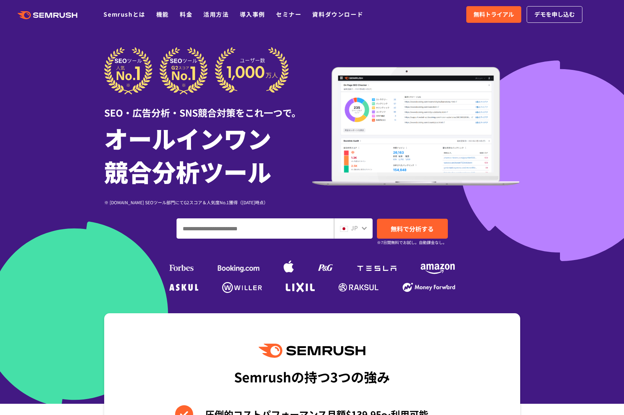 The image size is (624, 415). Describe the element at coordinates (494, 14) in the screenshot. I see `a: 無料トライアル` at that location.